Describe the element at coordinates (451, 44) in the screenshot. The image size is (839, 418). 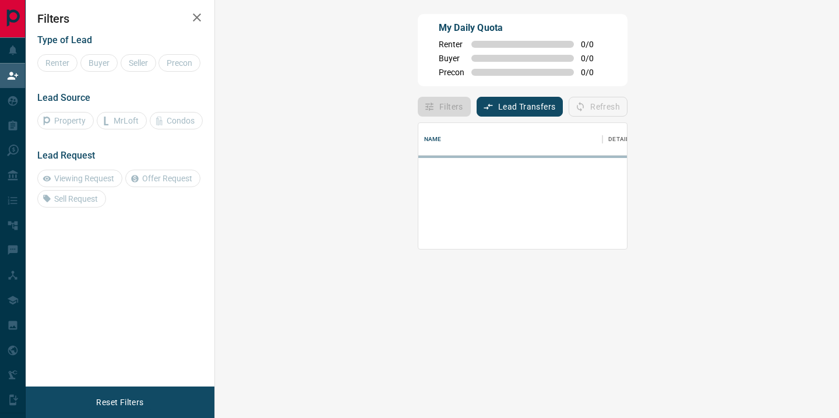
I see `span: Renter` at that location.